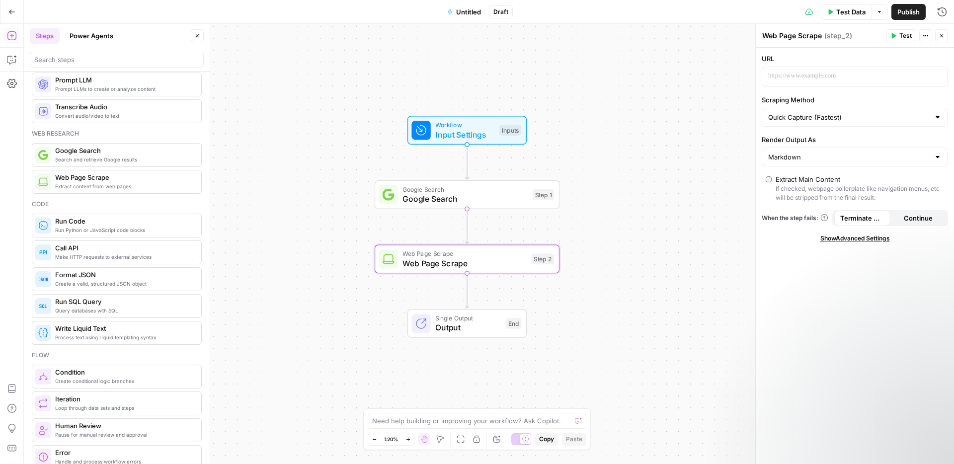  Describe the element at coordinates (124, 248) in the screenshot. I see `span: Call API` at that location.